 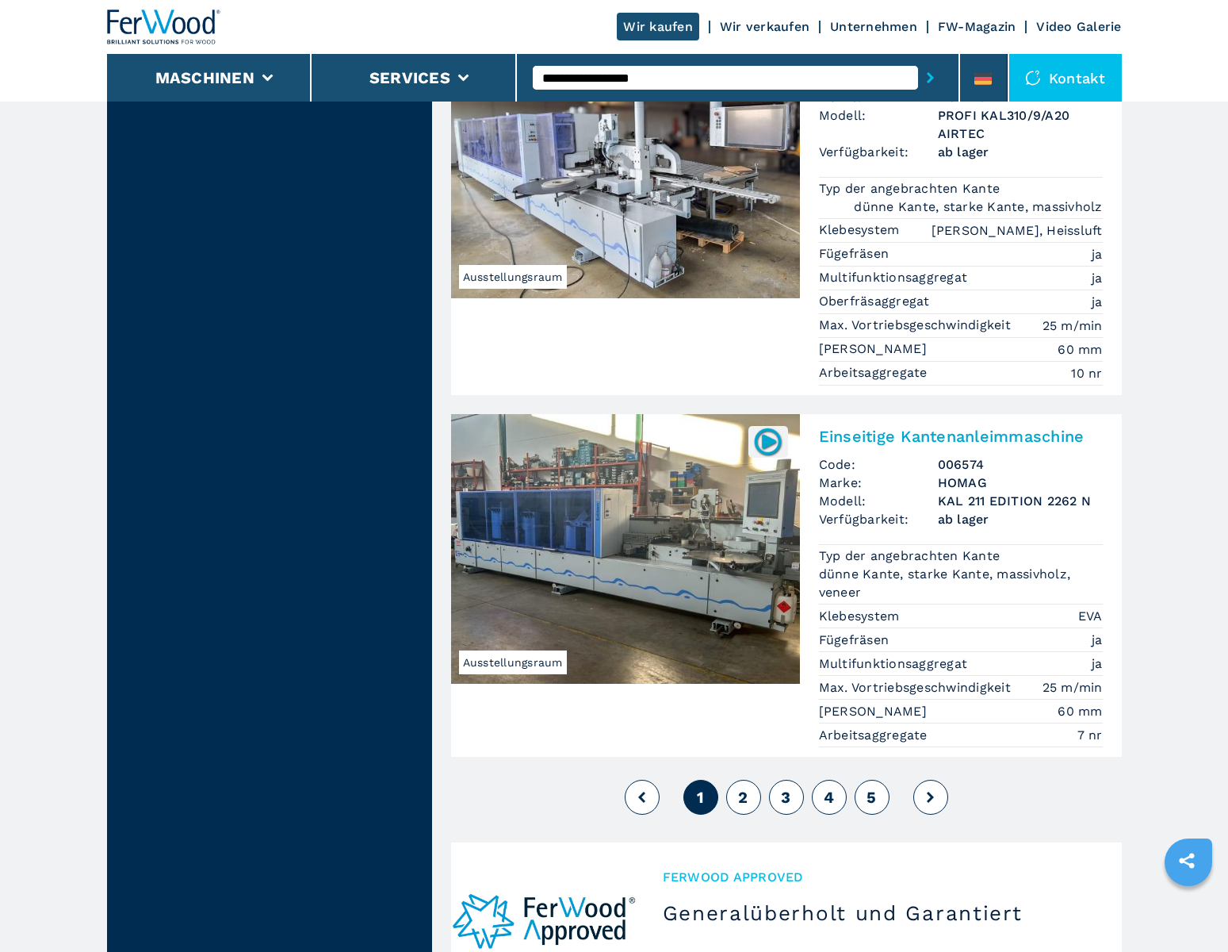 I want to click on em: 7 nr, so click(x=1090, y=734).